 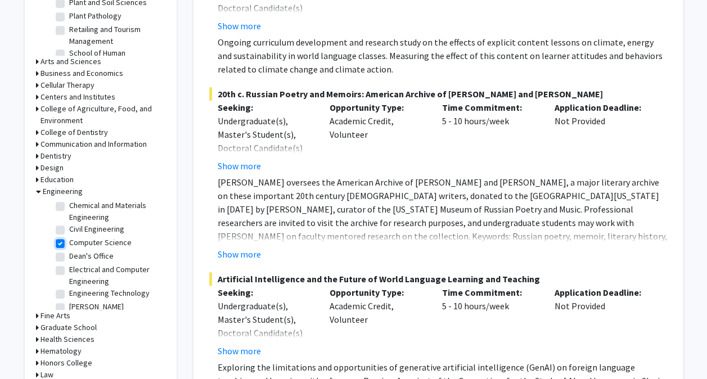 What do you see at coordinates (57, 180) in the screenshot?
I see `h3: Education` at bounding box center [57, 180].